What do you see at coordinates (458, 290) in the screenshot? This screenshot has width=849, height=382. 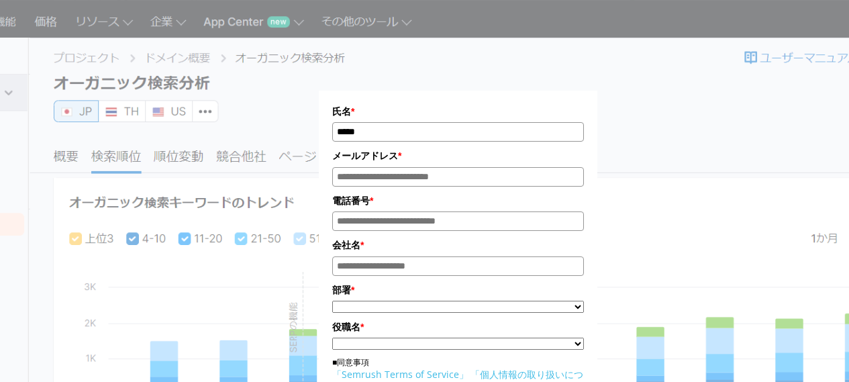 I see `label: 部署` at bounding box center [458, 290].